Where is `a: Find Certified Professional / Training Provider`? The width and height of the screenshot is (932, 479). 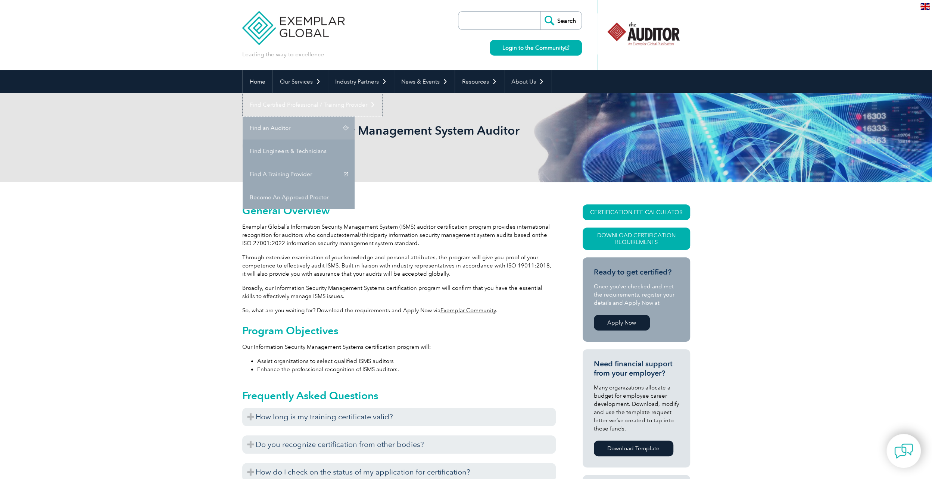 a: Find Certified Professional / Training Provider is located at coordinates (313, 105).